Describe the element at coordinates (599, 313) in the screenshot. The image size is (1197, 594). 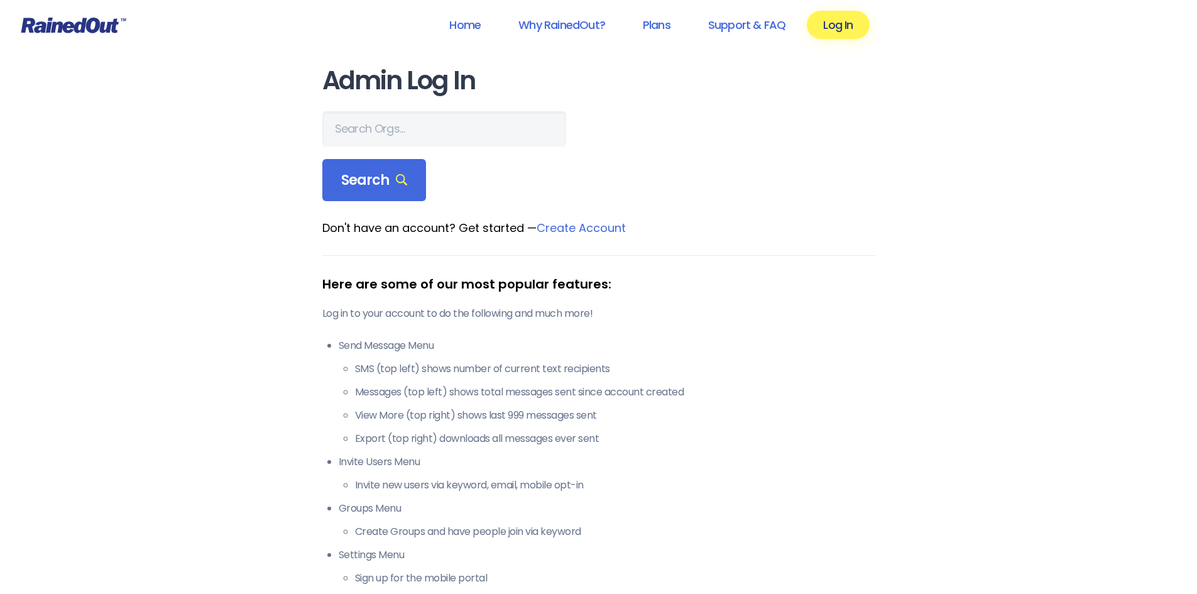
I see `p: Log in to your account to do the following and much more!` at that location.